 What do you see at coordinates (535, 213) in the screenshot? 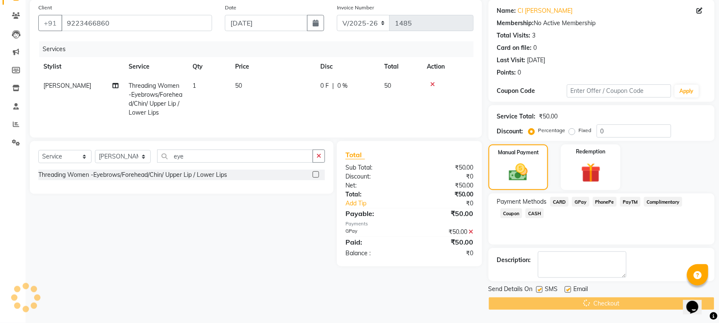
I see `span: CASH` at bounding box center [535, 213].